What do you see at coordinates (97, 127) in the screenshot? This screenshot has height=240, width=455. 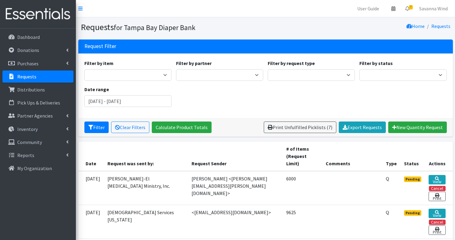 I see `button: Filter` at bounding box center [97, 127].